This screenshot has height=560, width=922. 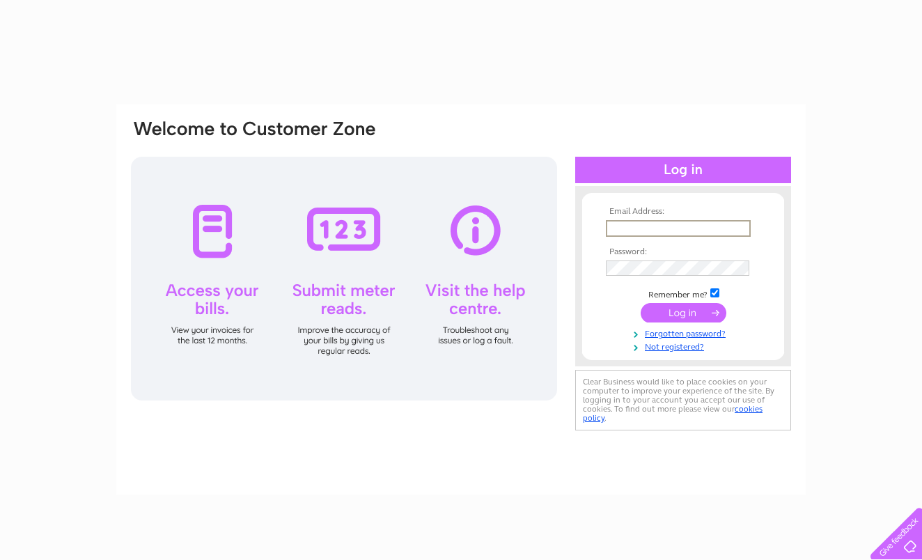 What do you see at coordinates (673, 413) in the screenshot?
I see `a: cookies policy` at bounding box center [673, 413].